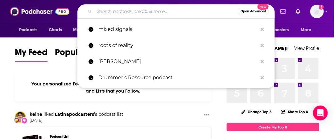  Describe the element at coordinates (55, 30) in the screenshot. I see `a: Charts` at that location.